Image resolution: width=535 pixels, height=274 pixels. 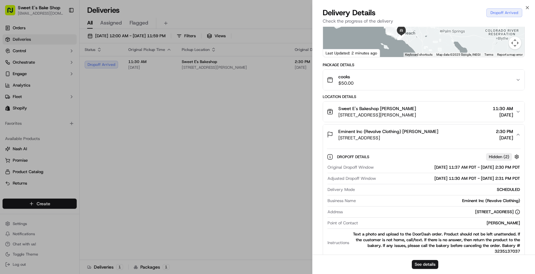 I want to click on input: Got a question? Start typing here..., so click(x=66, y=44).